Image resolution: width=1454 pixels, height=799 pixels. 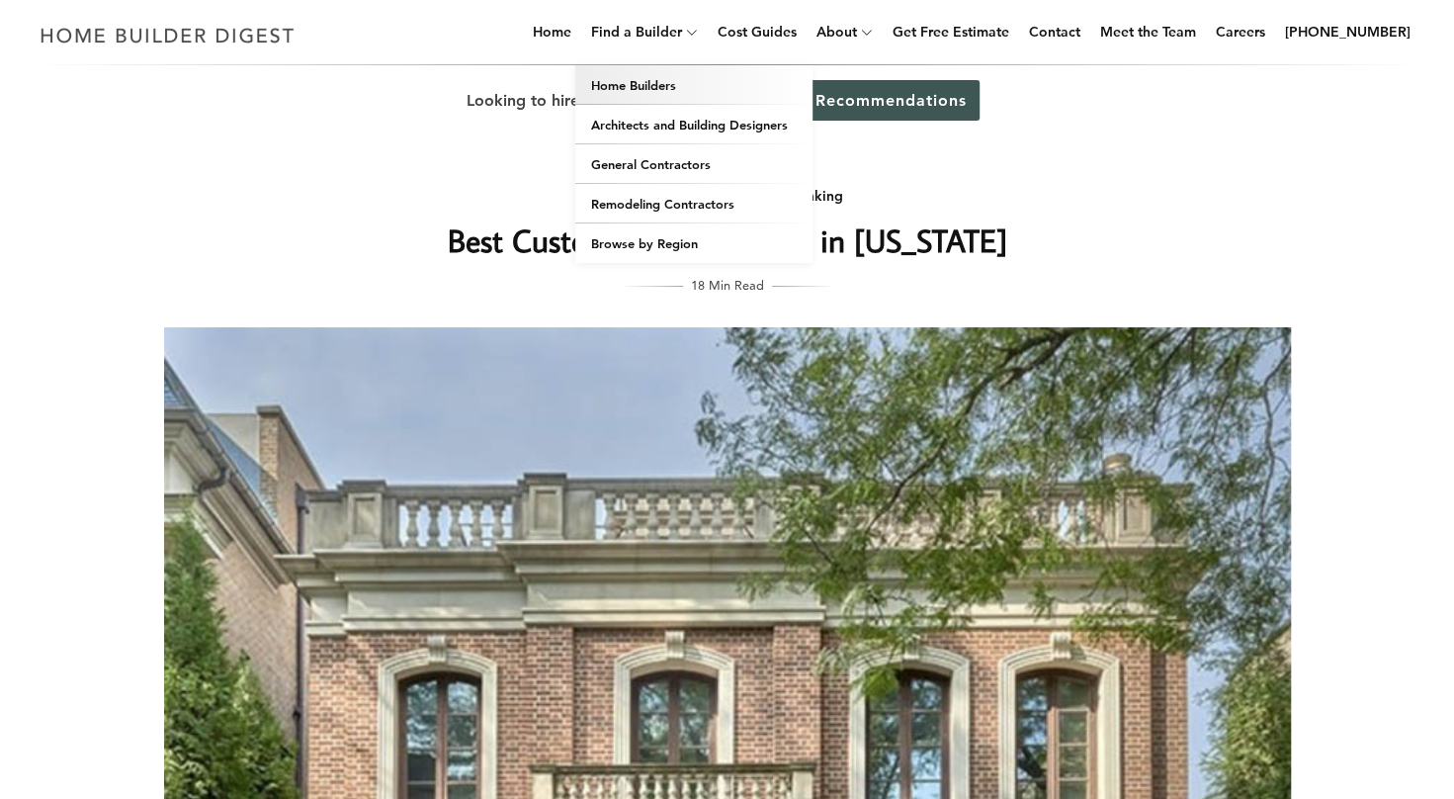 I want to click on a: Get Recommendations, so click(x=873, y=100).